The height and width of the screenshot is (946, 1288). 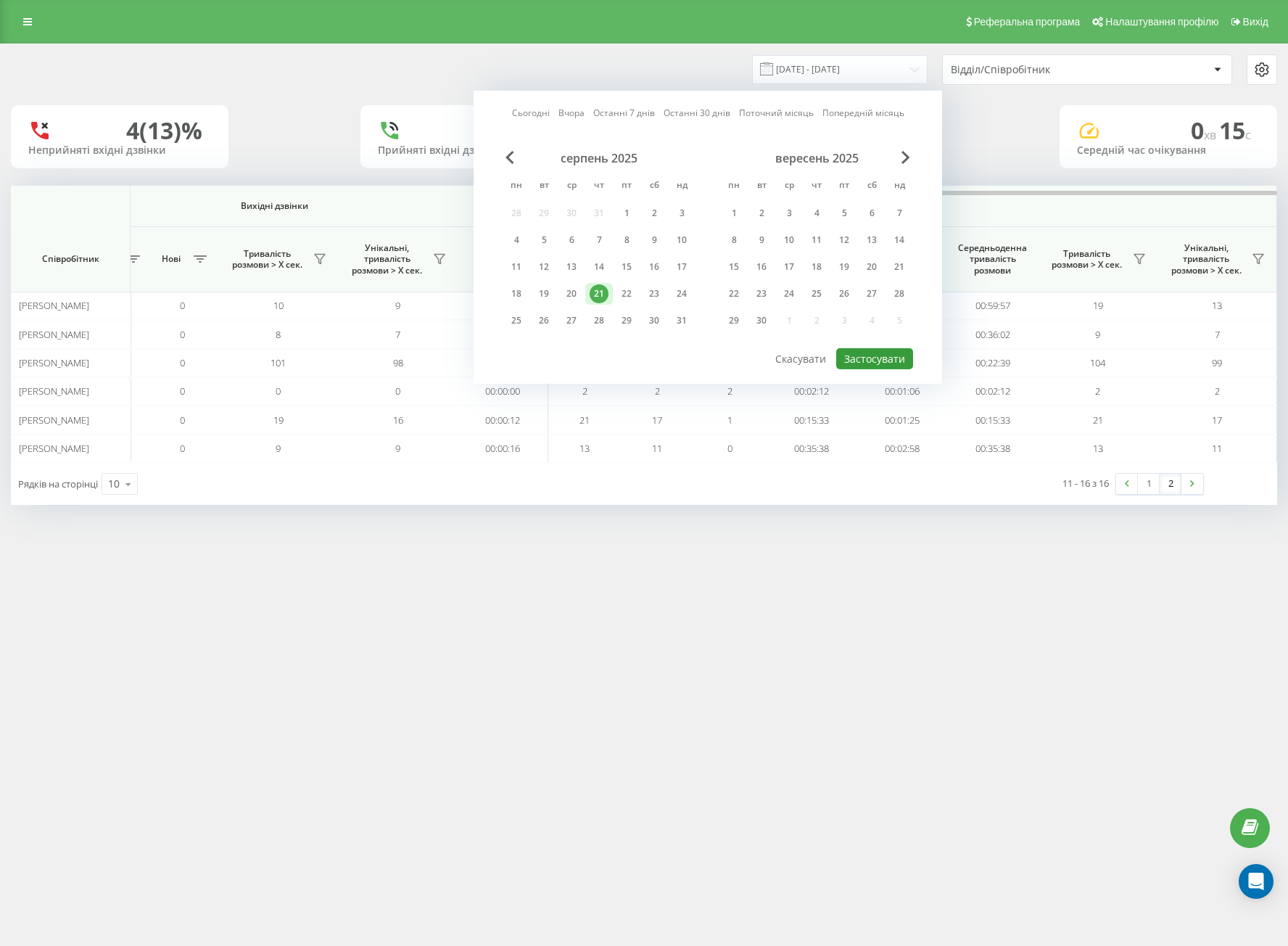 What do you see at coordinates (844, 213) in the screenshot?
I see `div: пт 5 вер 2025 р.` at bounding box center [844, 213].